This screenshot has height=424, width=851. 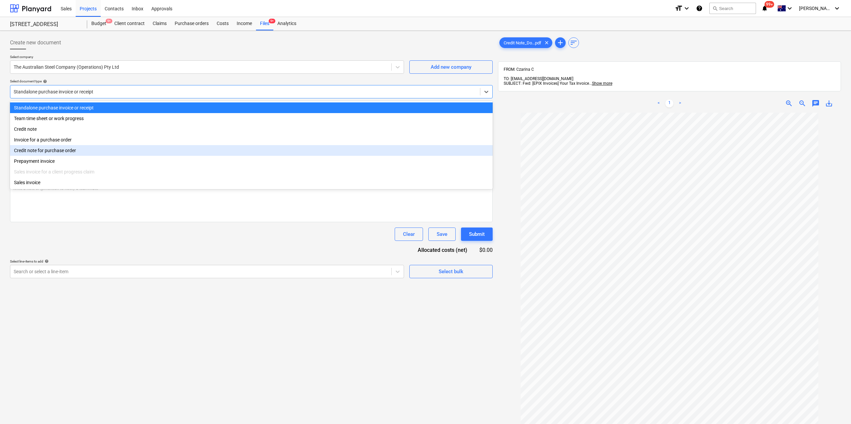 I want to click on span: Create new document, so click(x=35, y=43).